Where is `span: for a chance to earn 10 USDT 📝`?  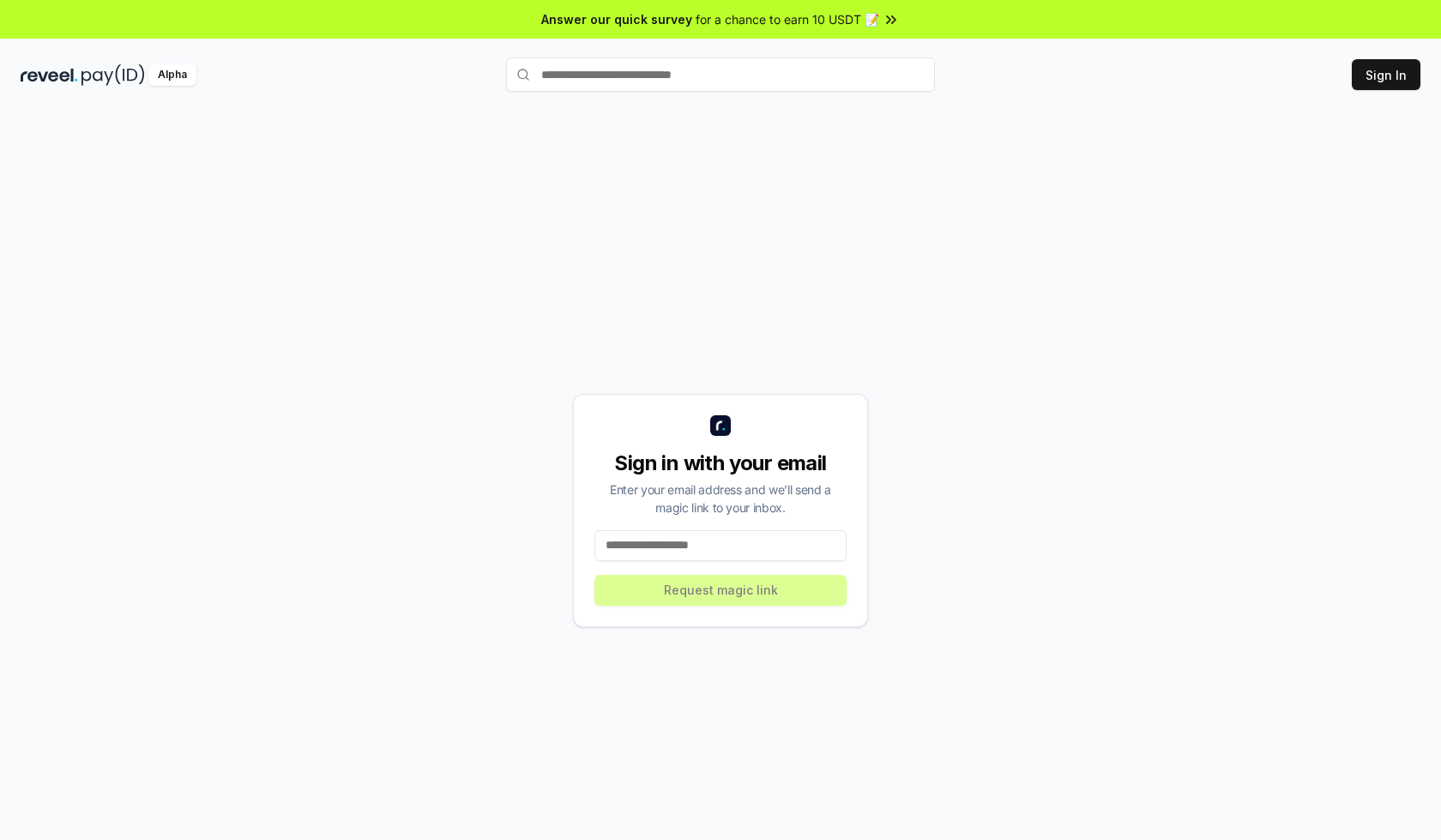
span: for a chance to earn 10 USDT 📝 is located at coordinates (787, 19).